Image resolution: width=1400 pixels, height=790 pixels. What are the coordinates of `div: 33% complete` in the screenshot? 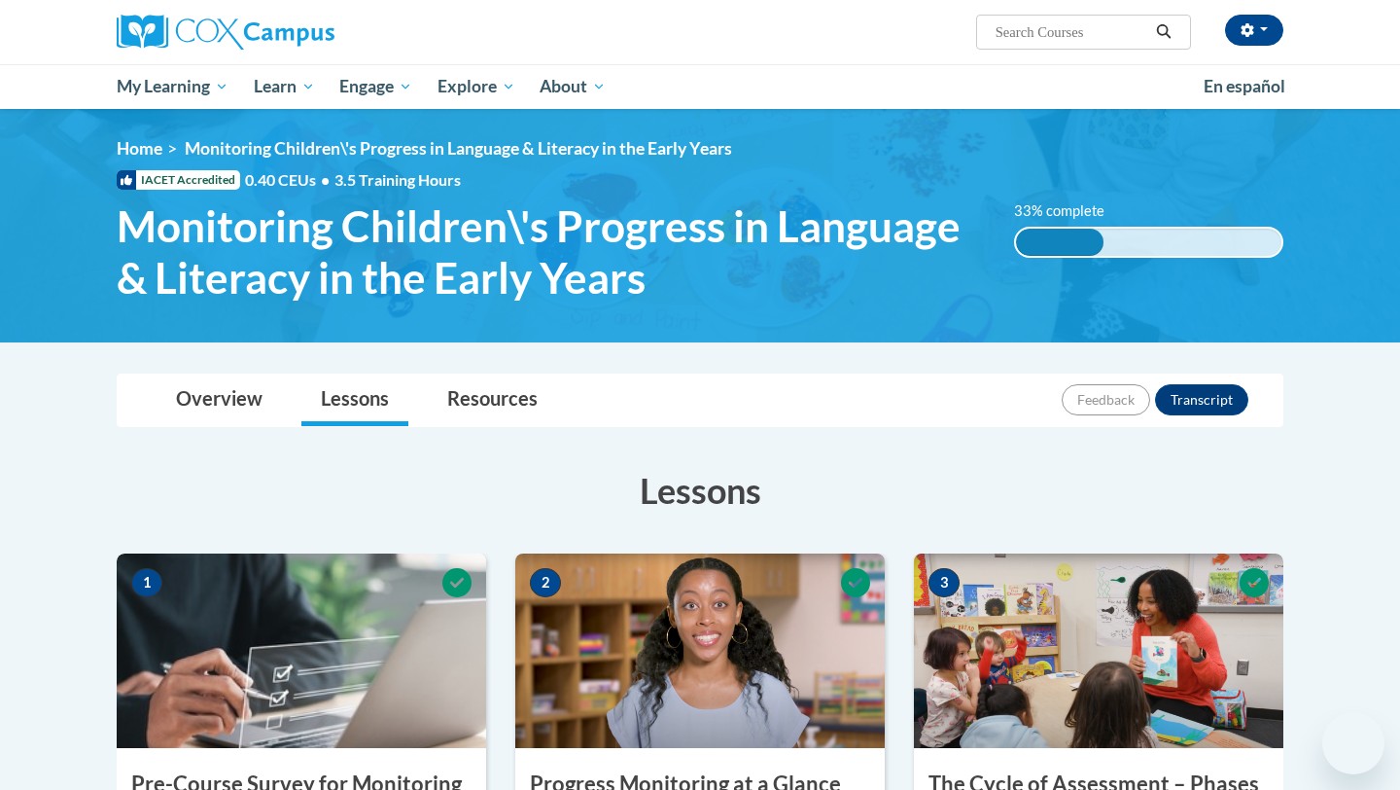 It's located at (1060, 242).